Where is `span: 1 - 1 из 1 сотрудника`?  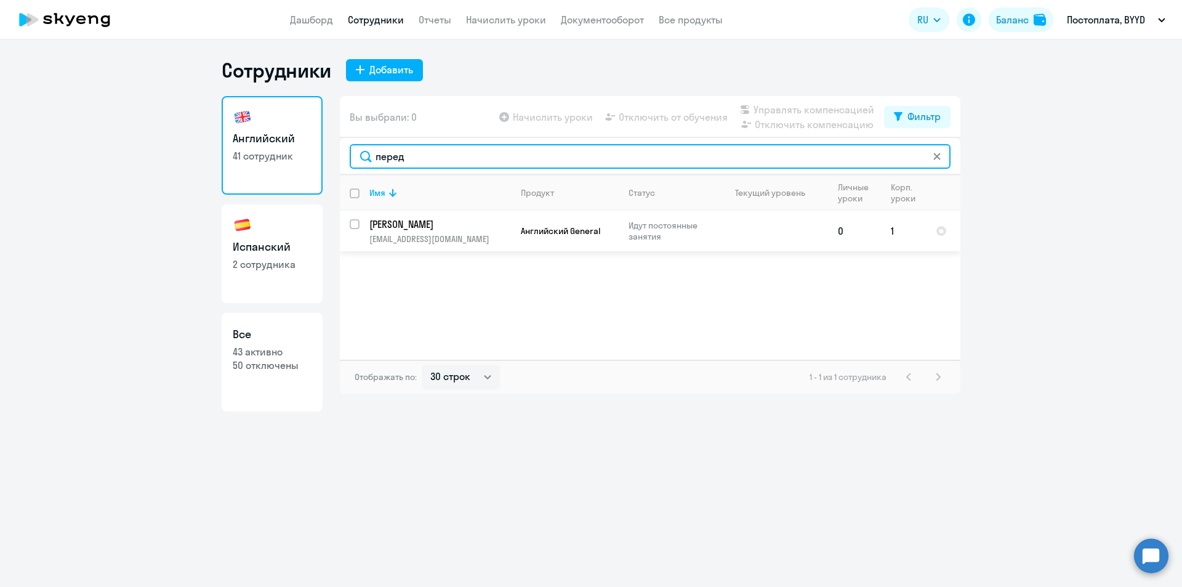 span: 1 - 1 из 1 сотрудника is located at coordinates (848, 377).